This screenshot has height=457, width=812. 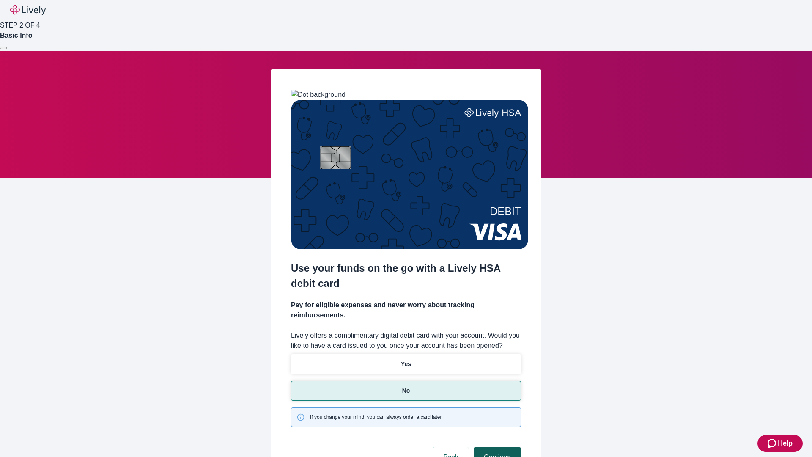 I want to click on p: No, so click(x=406, y=390).